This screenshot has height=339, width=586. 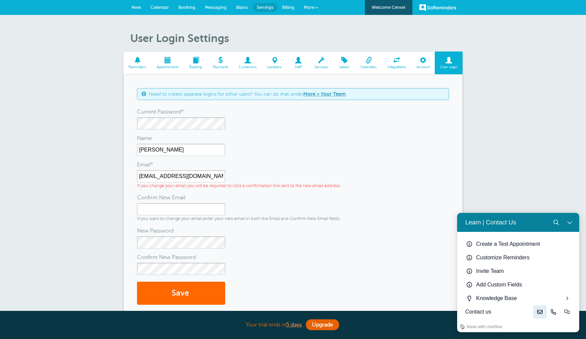 I want to click on a: Made with Userflow, so click(x=24, y=114).